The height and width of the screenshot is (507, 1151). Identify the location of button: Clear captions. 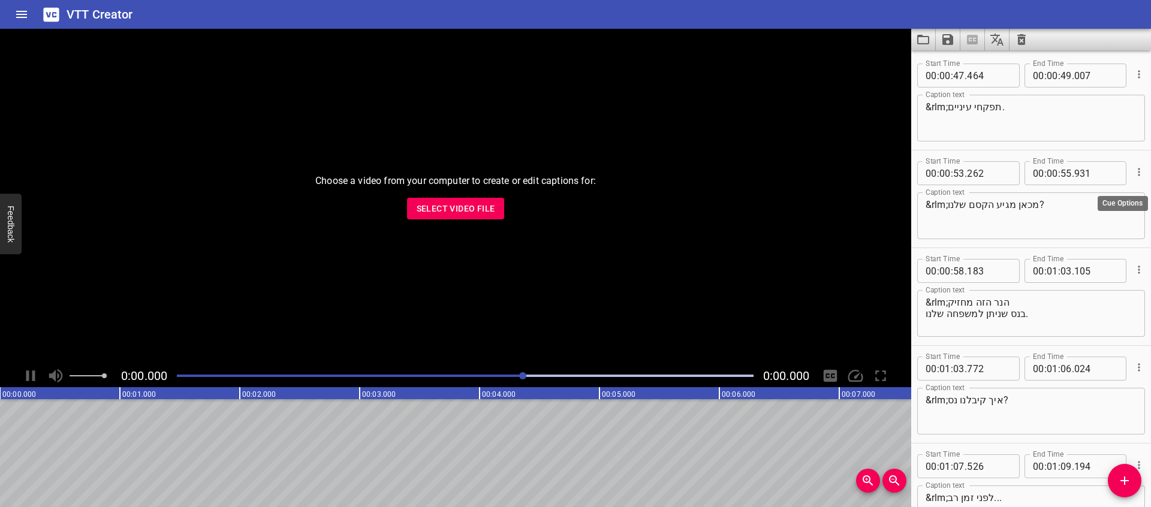
(1021, 40).